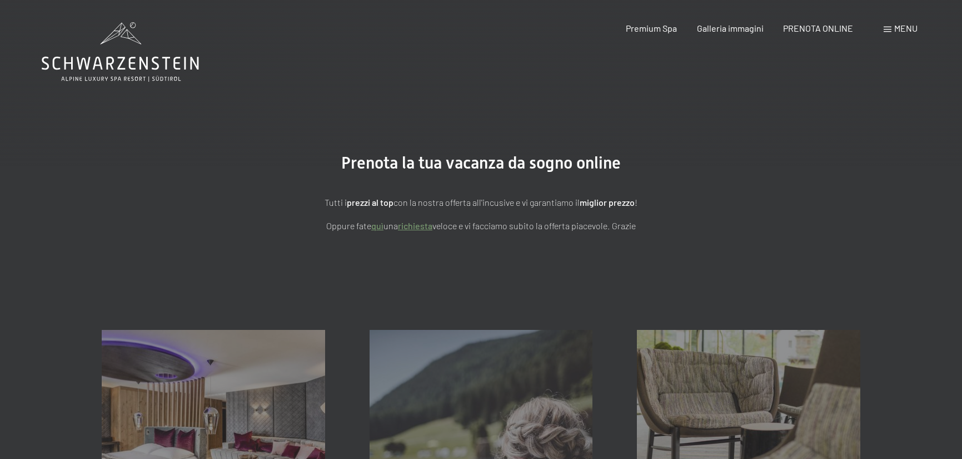 This screenshot has height=459, width=962. I want to click on a: Galleria immagini, so click(731, 28).